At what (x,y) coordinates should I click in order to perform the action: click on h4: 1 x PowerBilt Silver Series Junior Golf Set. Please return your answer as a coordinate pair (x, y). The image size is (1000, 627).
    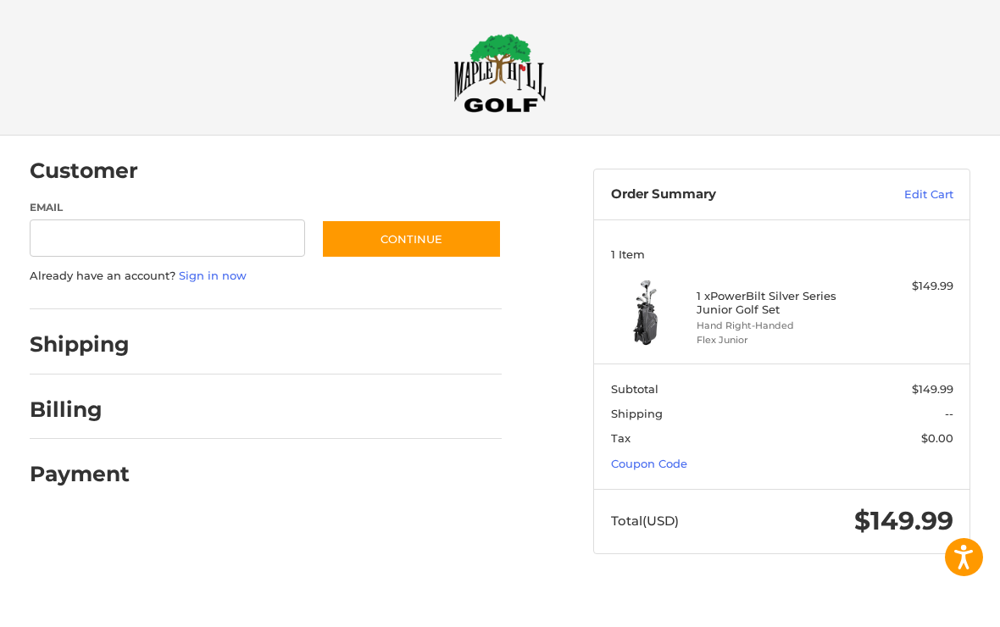
    Looking at the image, I should click on (780, 303).